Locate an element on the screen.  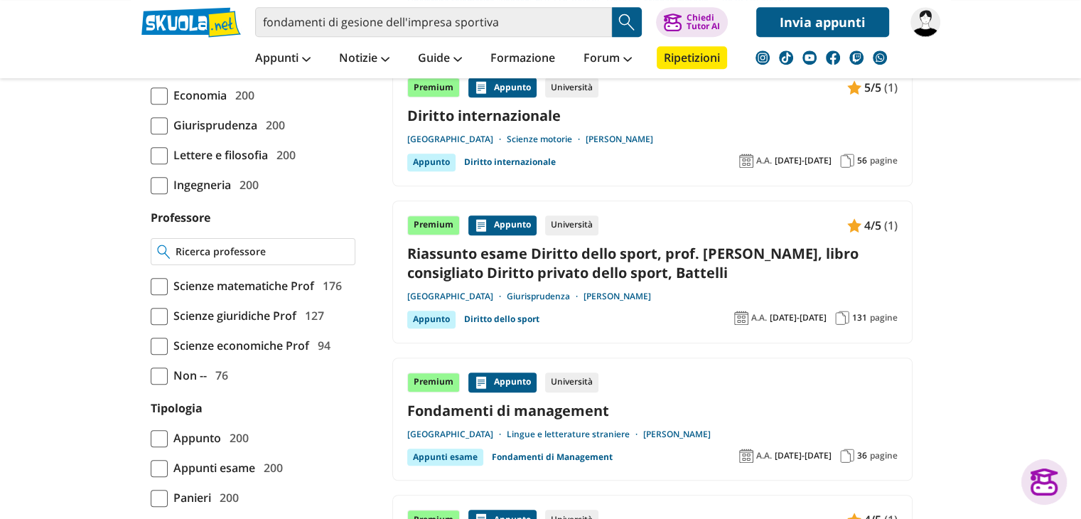
span: Economia is located at coordinates (197, 95).